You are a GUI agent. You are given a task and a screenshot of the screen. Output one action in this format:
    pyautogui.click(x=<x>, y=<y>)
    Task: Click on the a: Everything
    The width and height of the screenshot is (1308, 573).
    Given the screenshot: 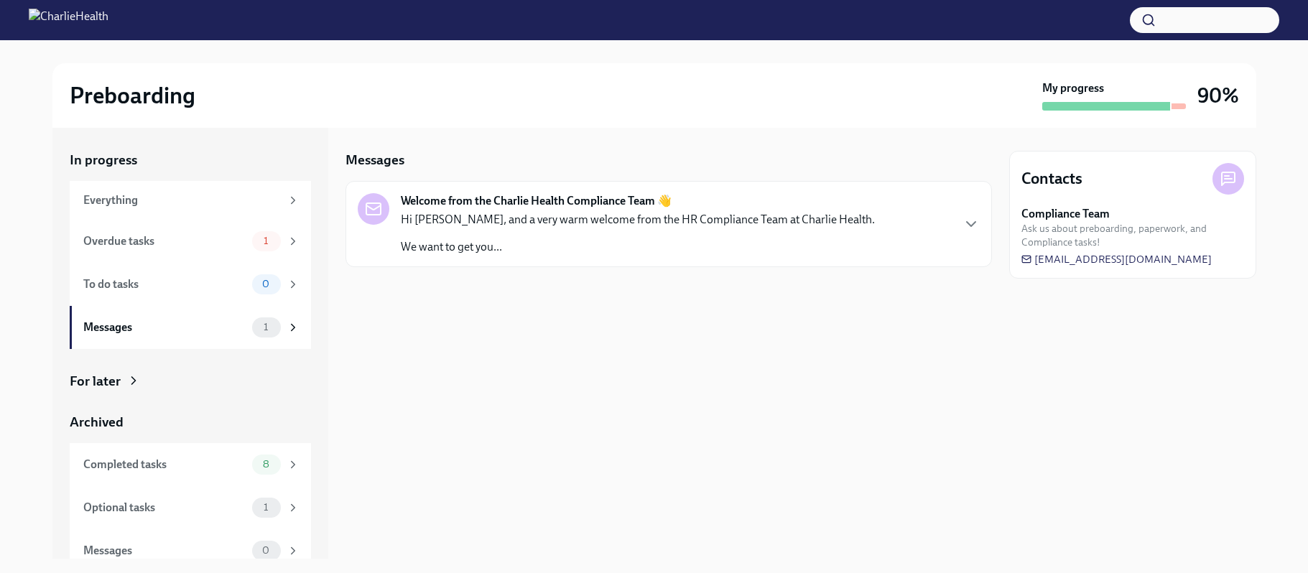 What is the action you would take?
    pyautogui.click(x=190, y=200)
    